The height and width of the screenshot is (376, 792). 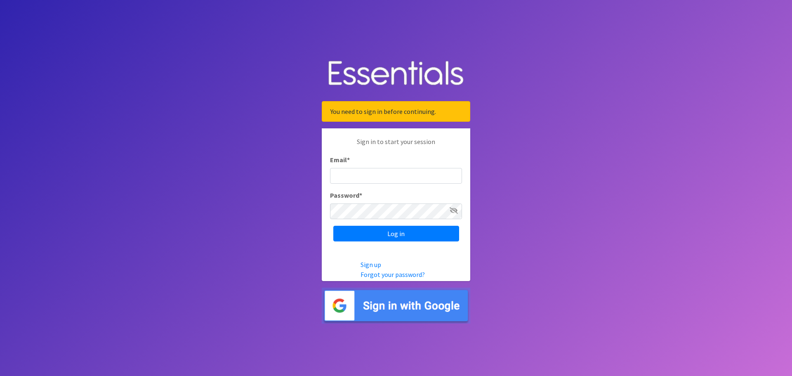 What do you see at coordinates (396, 146) in the screenshot?
I see `p: Sign in to start your session` at bounding box center [396, 146].